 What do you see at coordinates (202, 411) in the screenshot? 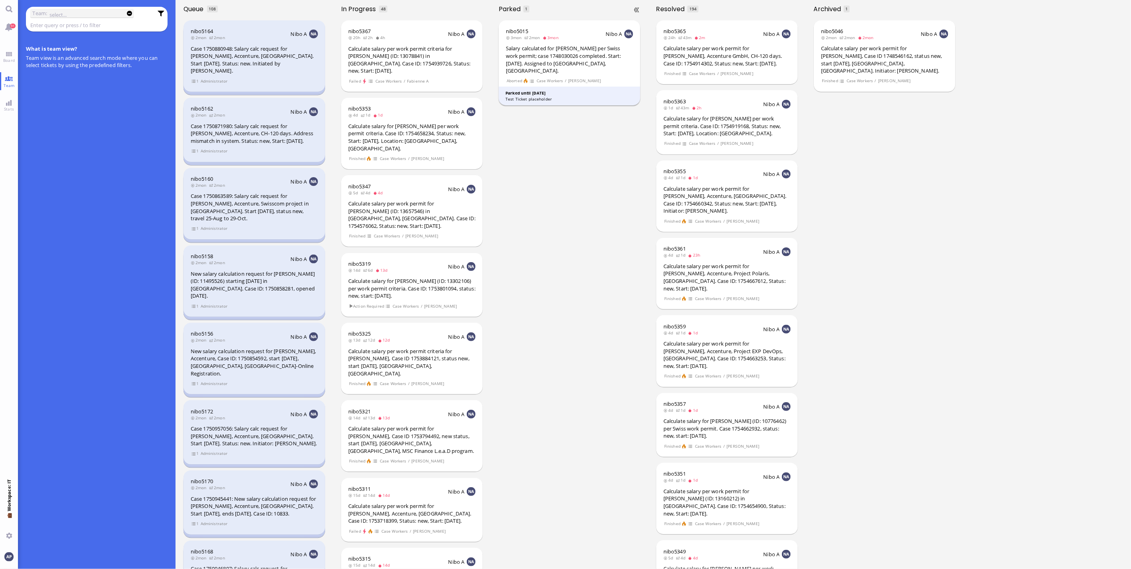
I see `a: nibo5172` at bounding box center [202, 411].